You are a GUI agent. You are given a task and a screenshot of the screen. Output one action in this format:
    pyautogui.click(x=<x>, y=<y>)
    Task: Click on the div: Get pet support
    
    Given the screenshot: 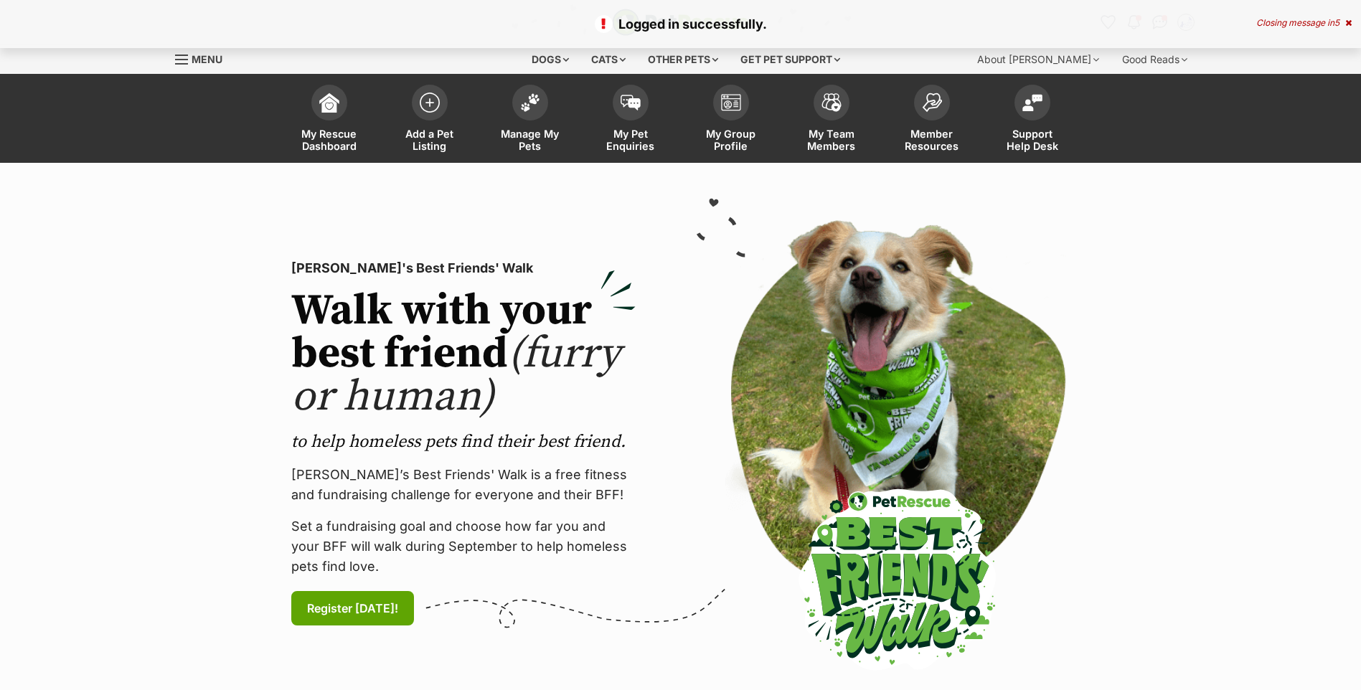 What is the action you would take?
    pyautogui.click(x=790, y=60)
    